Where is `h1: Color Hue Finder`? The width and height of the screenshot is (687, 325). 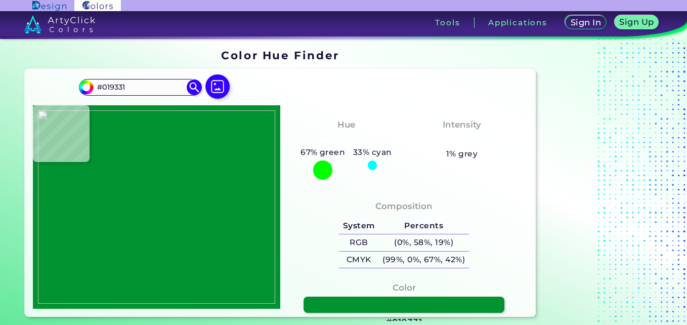 h1: Color Hue Finder is located at coordinates (280, 55).